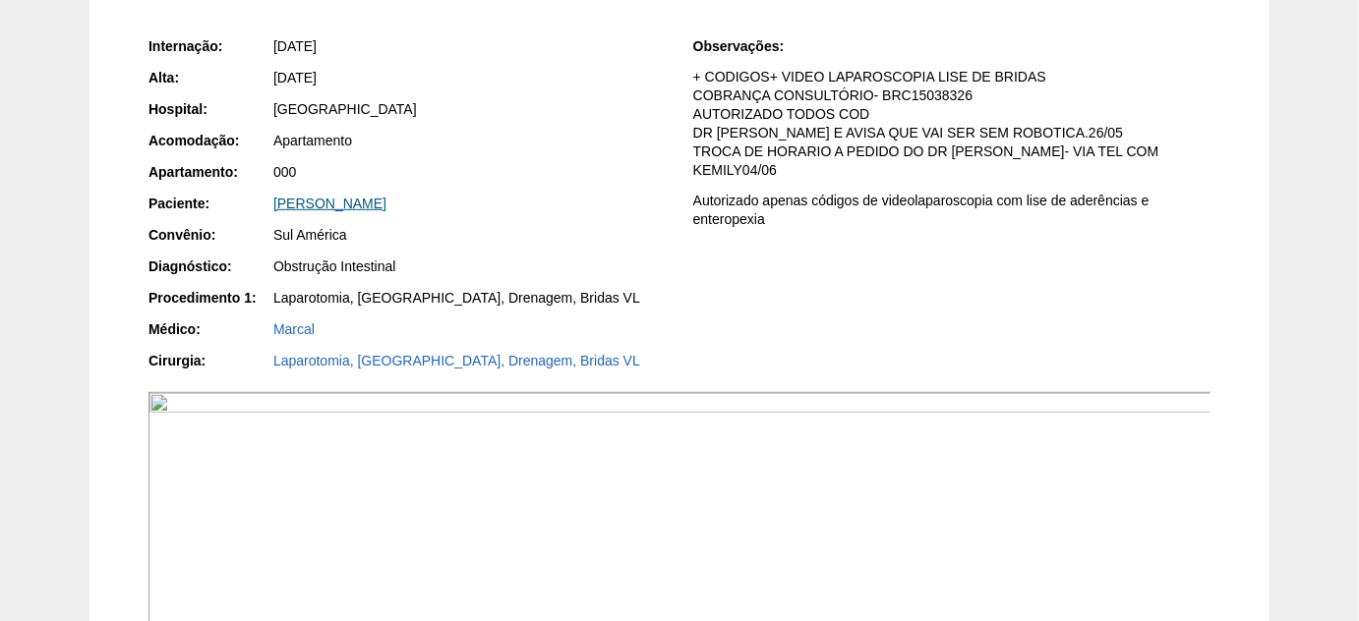  What do you see at coordinates (209, 46) in the screenshot?
I see `div: Internação:` at bounding box center [209, 46].